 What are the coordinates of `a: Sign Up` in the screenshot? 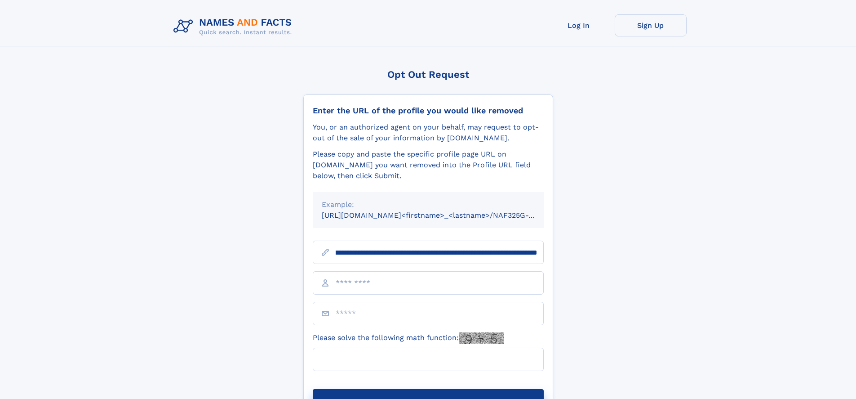 It's located at (651, 25).